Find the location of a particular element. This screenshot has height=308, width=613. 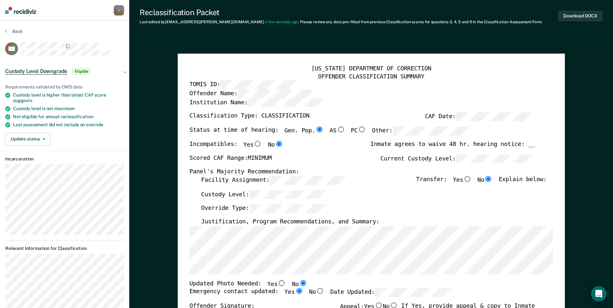

div: Incompatibles: is located at coordinates (236, 148).